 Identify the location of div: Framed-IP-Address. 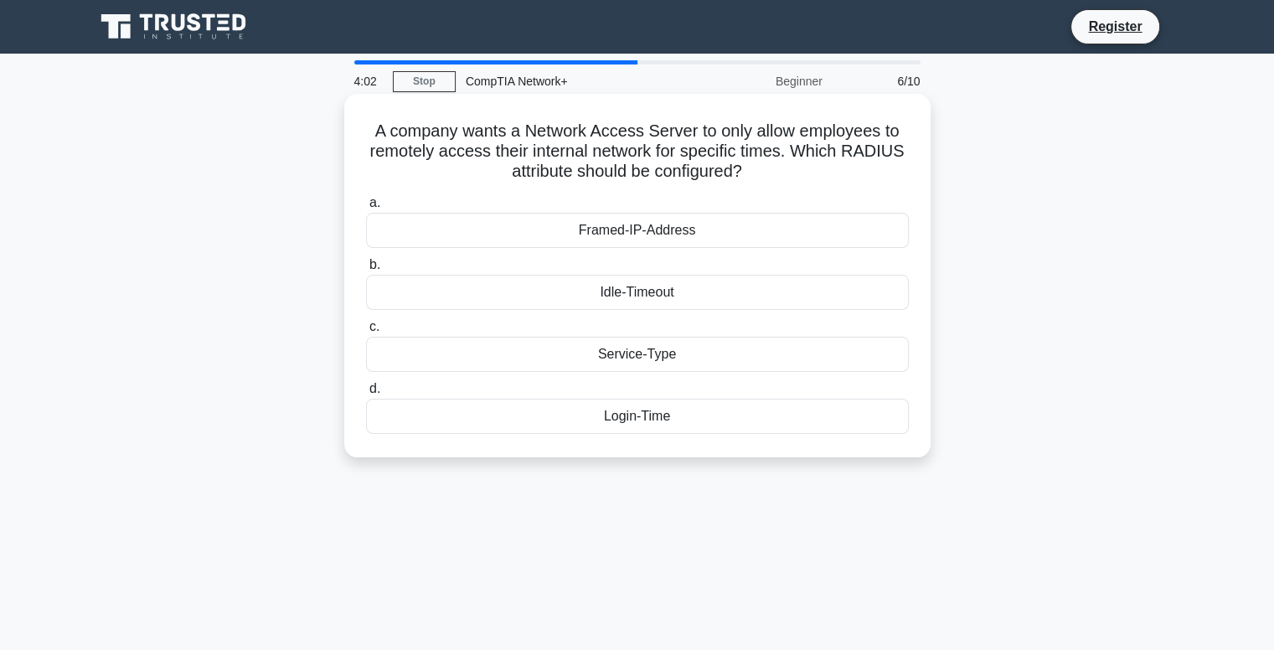
(637, 230).